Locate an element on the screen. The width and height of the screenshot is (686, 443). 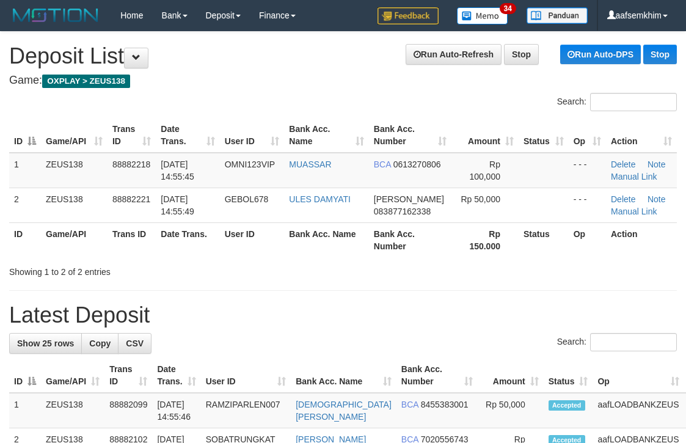
th: Bank Acc. Number is located at coordinates (410, 240).